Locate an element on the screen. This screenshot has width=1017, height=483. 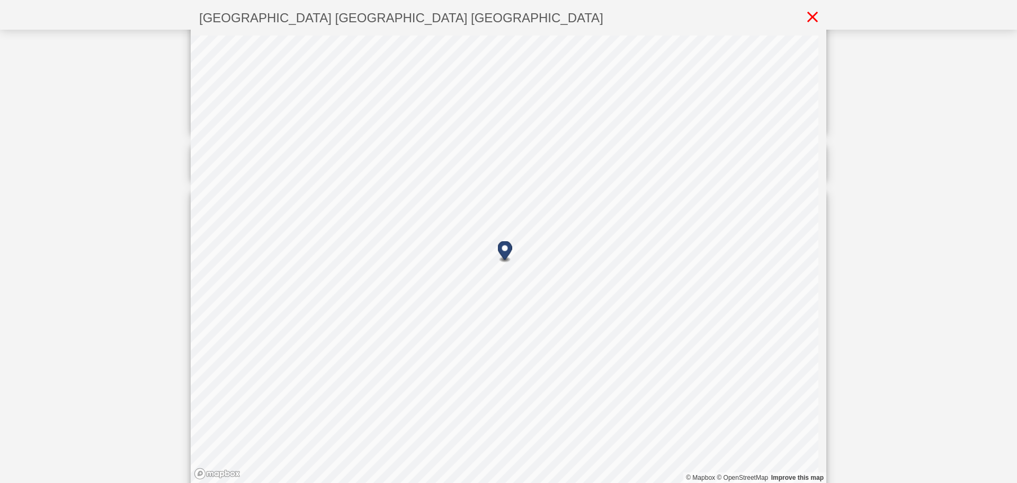
a: Mapbox is located at coordinates (700, 477).